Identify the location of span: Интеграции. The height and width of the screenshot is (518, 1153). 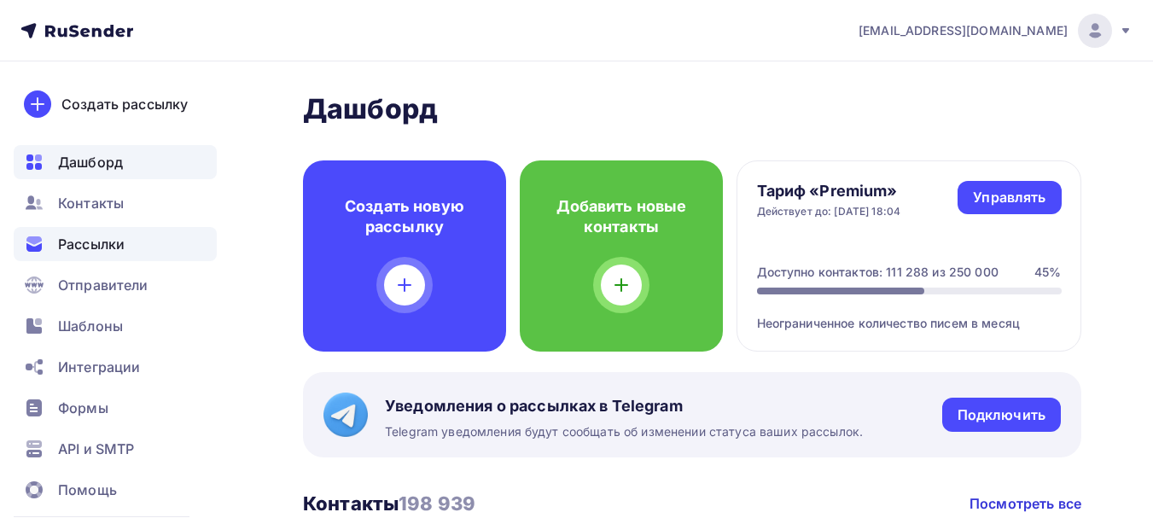
(99, 367).